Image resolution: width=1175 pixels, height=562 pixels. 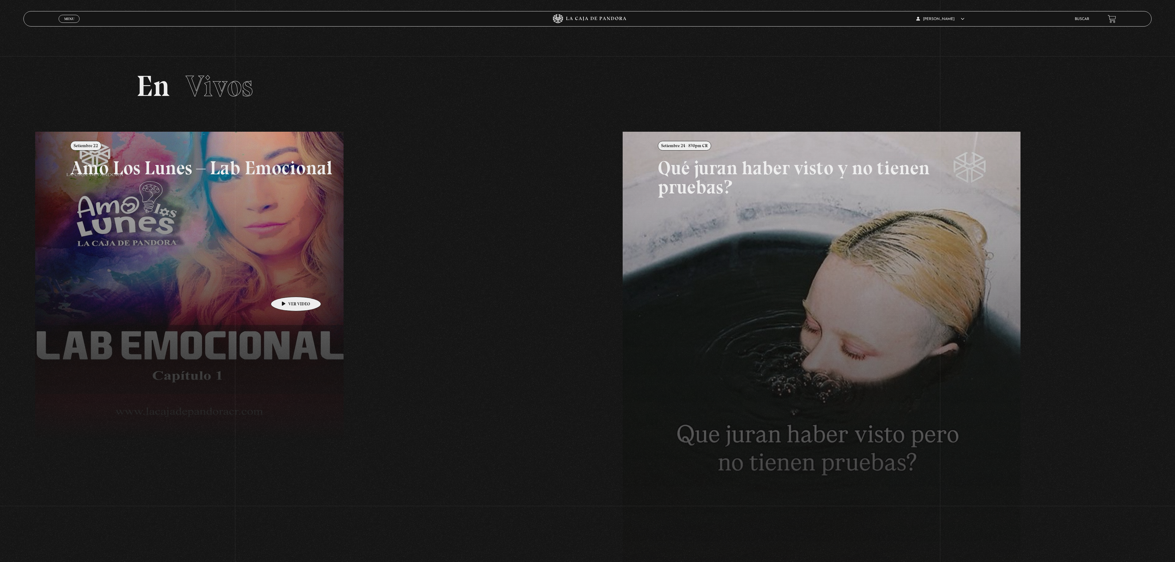 I want to click on span: Vivos, so click(x=219, y=86).